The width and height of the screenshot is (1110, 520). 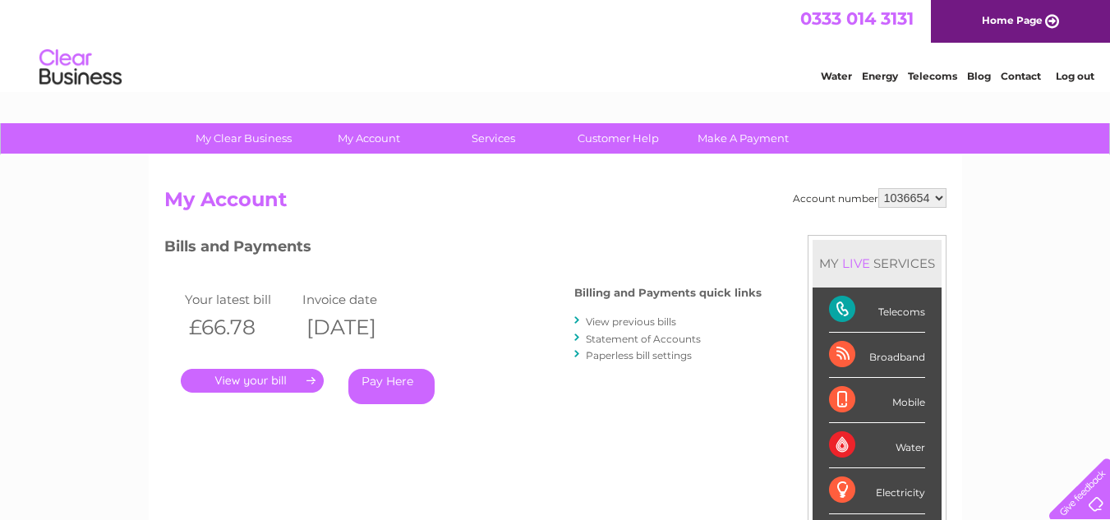 I want to click on a: Log out, so click(x=1075, y=76).